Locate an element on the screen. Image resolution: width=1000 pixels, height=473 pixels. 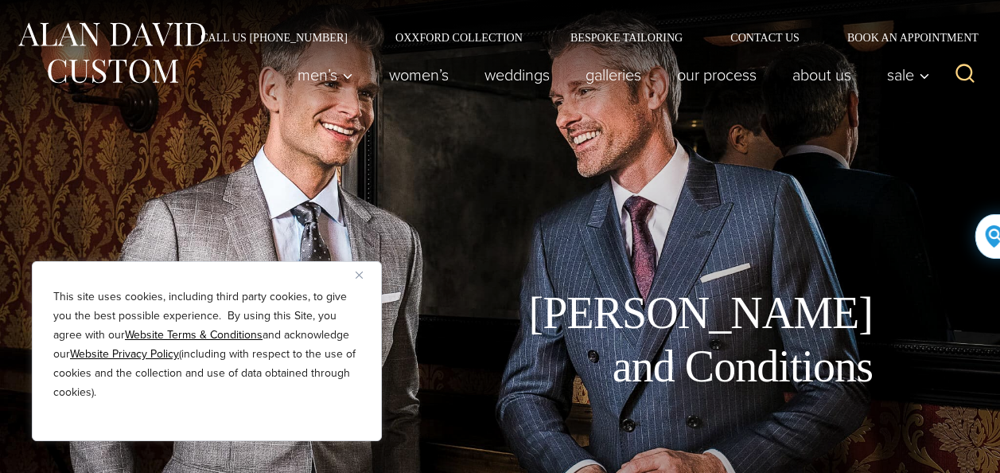
span: Sale is located at coordinates (909, 75).